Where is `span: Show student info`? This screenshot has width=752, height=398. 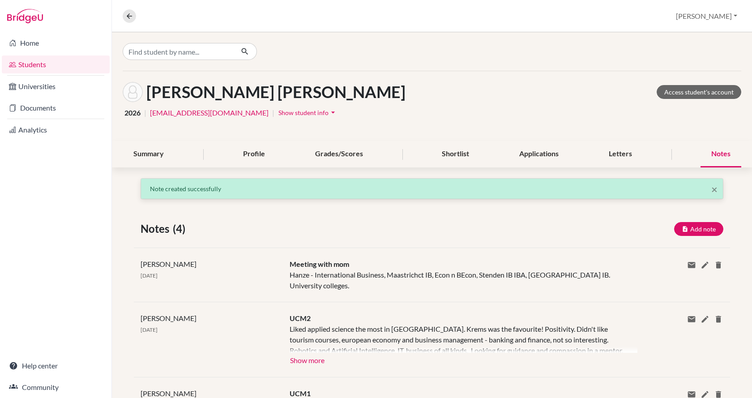 span: Show student info is located at coordinates (303, 112).